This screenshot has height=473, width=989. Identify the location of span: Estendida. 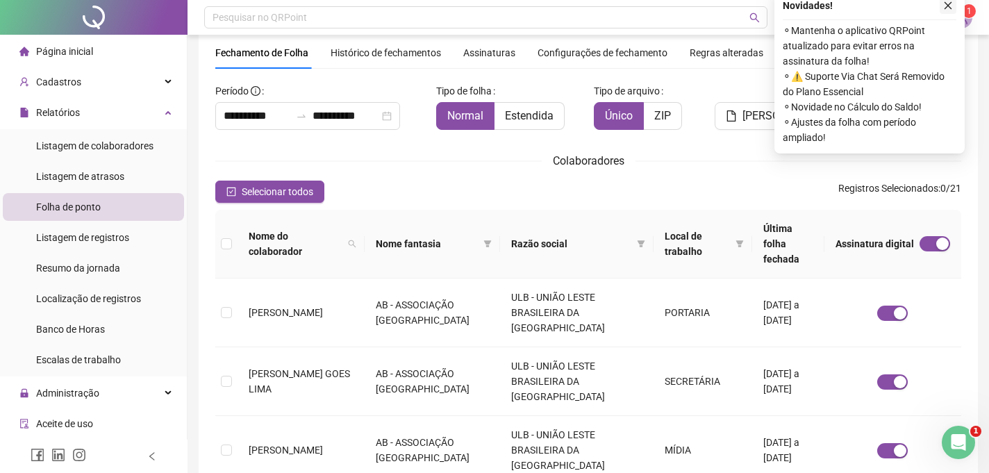
(529, 115).